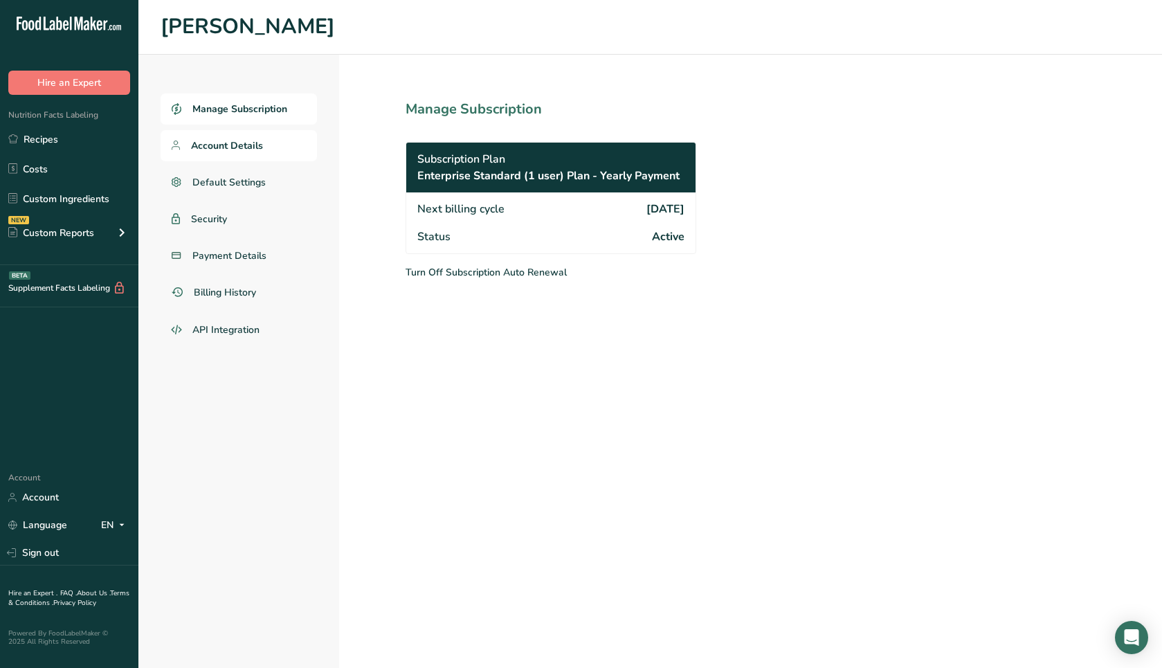  I want to click on a: Account Details, so click(239, 145).